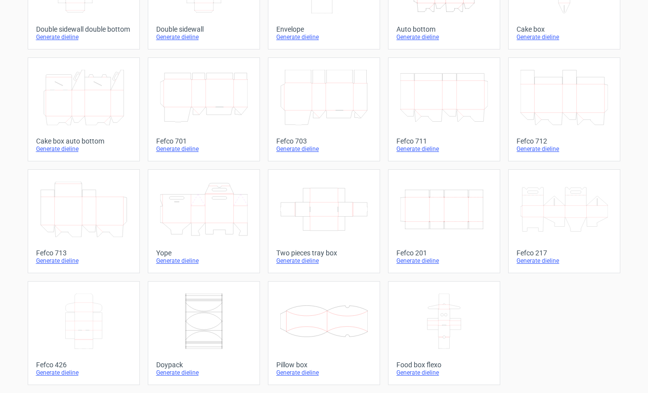 Image resolution: width=648 pixels, height=393 pixels. Describe the element at coordinates (324, 109) in the screenshot. I see `a: Fefco 703Generate dieline` at that location.